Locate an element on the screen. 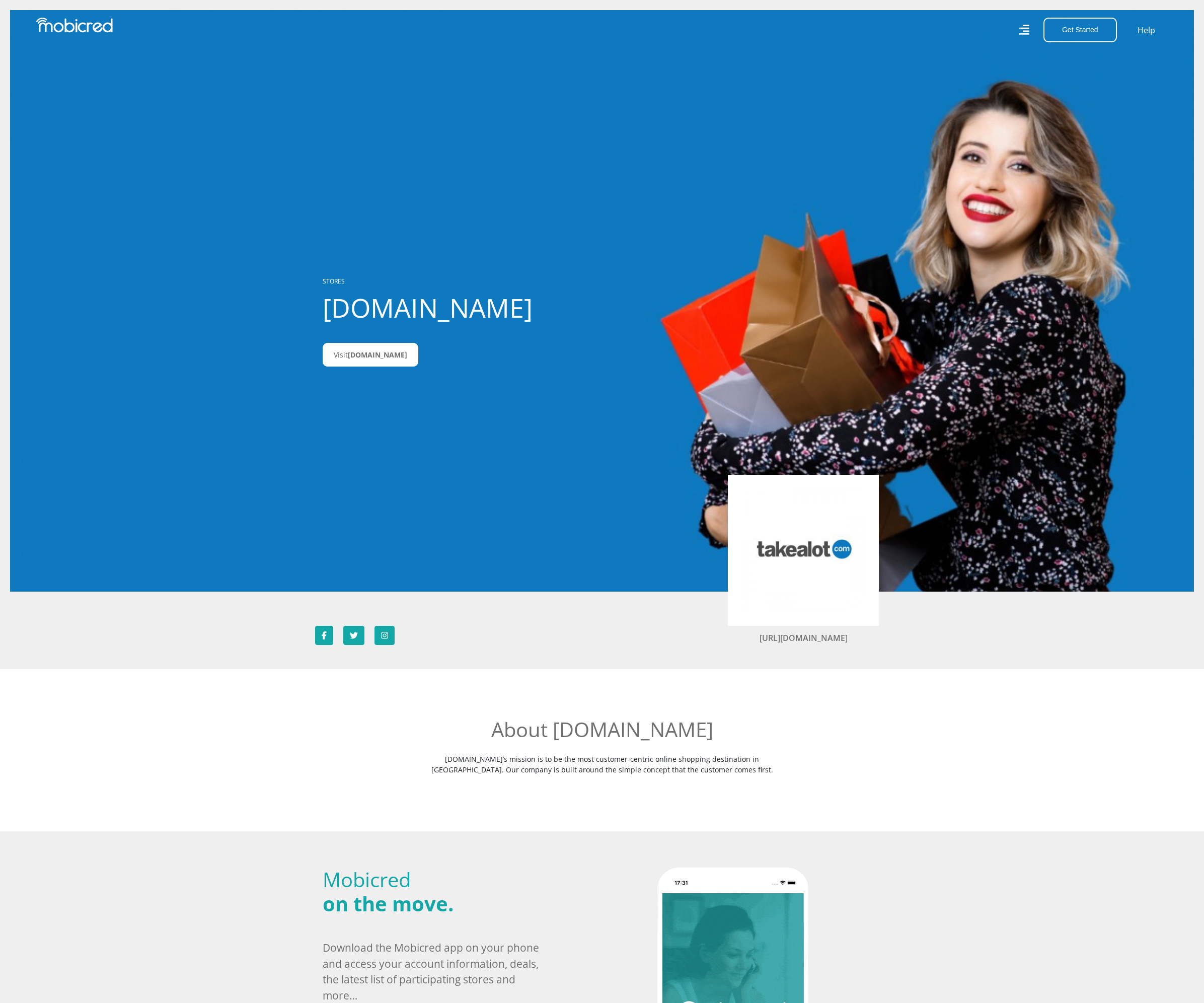 This screenshot has height=1003, width=1204. a: STORES is located at coordinates (333, 281).